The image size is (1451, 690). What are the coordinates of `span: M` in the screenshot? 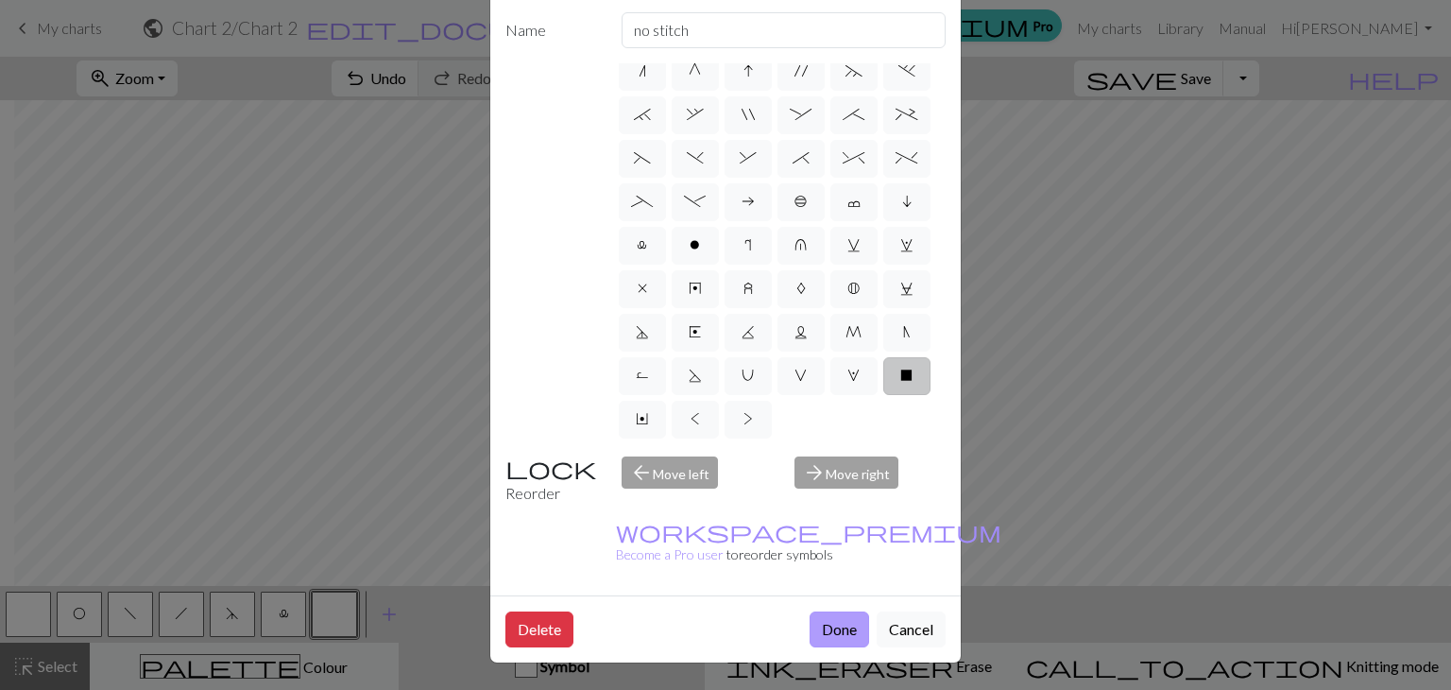 It's located at (853, 332).